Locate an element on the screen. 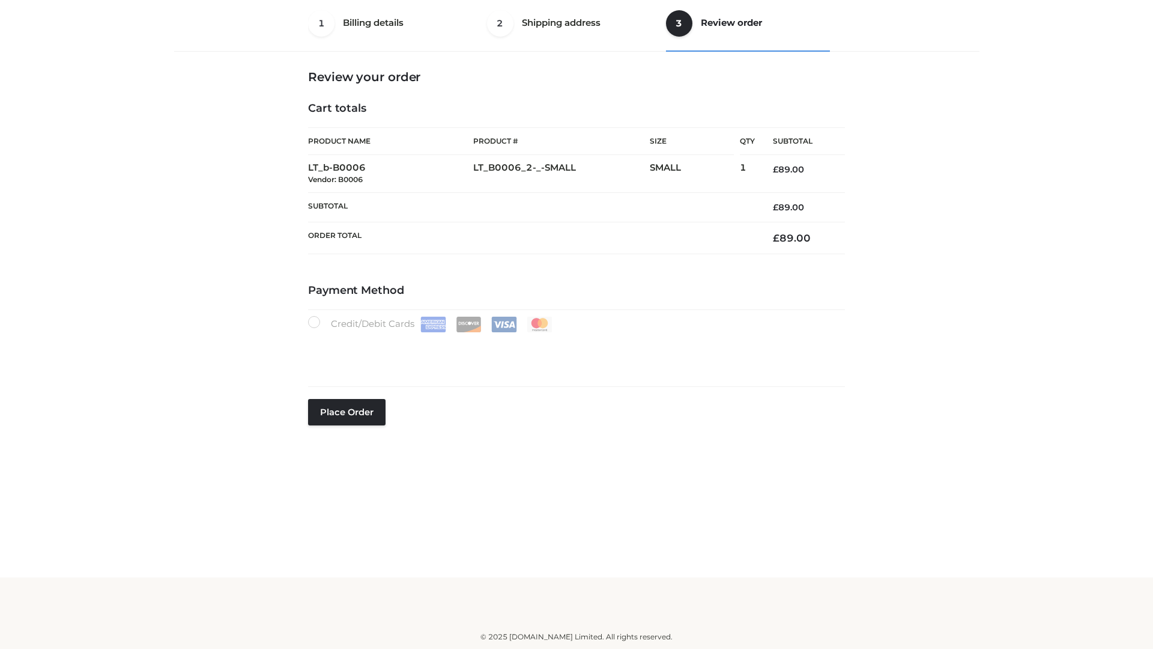 This screenshot has height=649, width=1153. small: Vendor: B0006 is located at coordinates (335, 179).